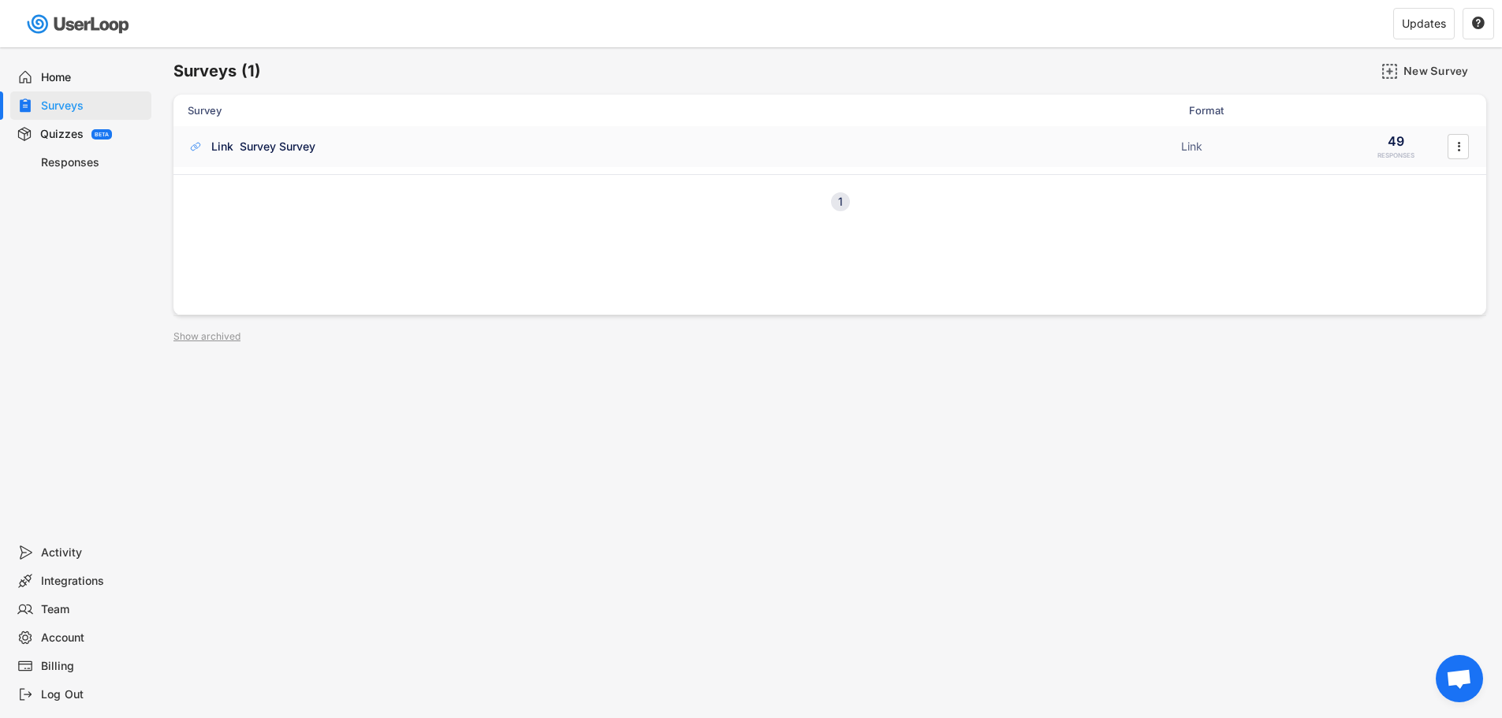  What do you see at coordinates (684, 110) in the screenshot?
I see `div: Survey` at bounding box center [684, 110].